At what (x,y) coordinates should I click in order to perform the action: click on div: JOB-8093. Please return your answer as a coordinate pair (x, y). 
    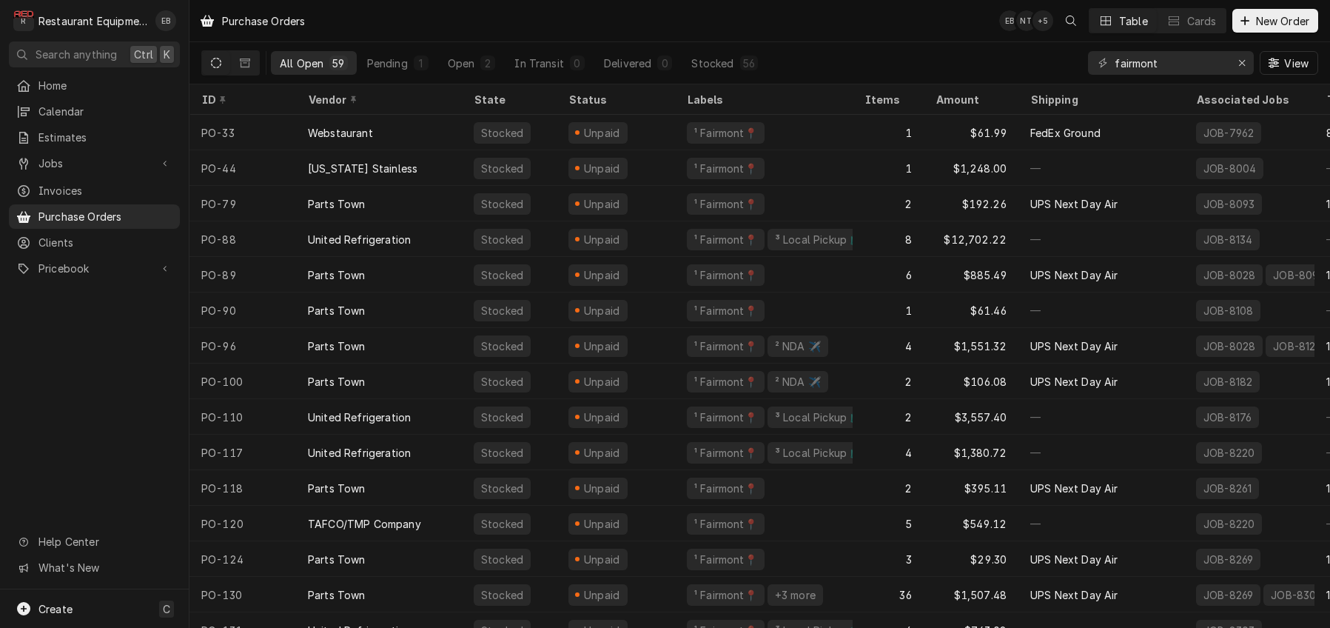
    Looking at the image, I should click on (1229, 204).